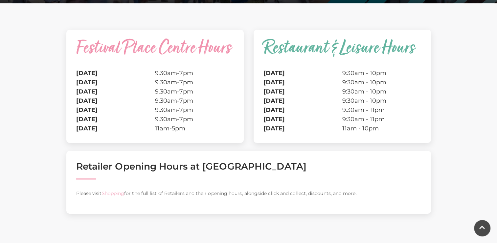  Describe the element at coordinates (249, 193) in the screenshot. I see `p: Please visit for the full list of Retailers and their opening hours, alongside click and collect,...` at that location.